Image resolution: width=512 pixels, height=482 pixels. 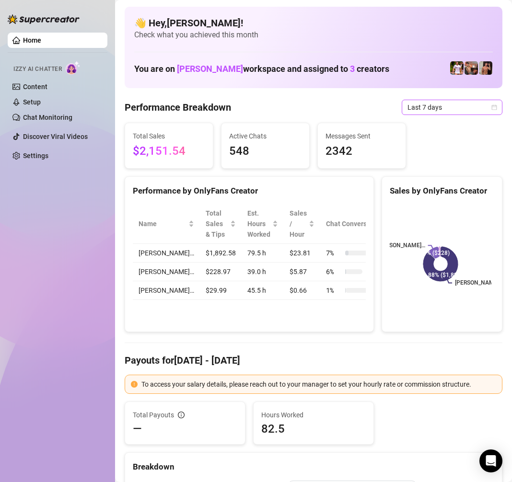 What do you see at coordinates (265, 151) in the screenshot?
I see `span: 548` at bounding box center [265, 151].